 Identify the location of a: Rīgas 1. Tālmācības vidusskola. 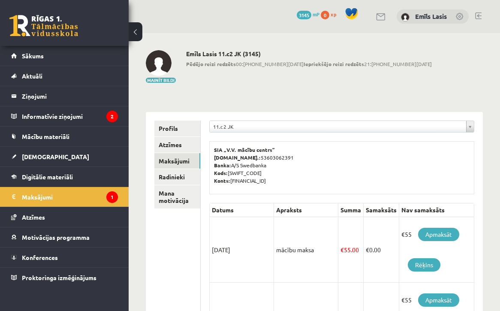
(44, 26).